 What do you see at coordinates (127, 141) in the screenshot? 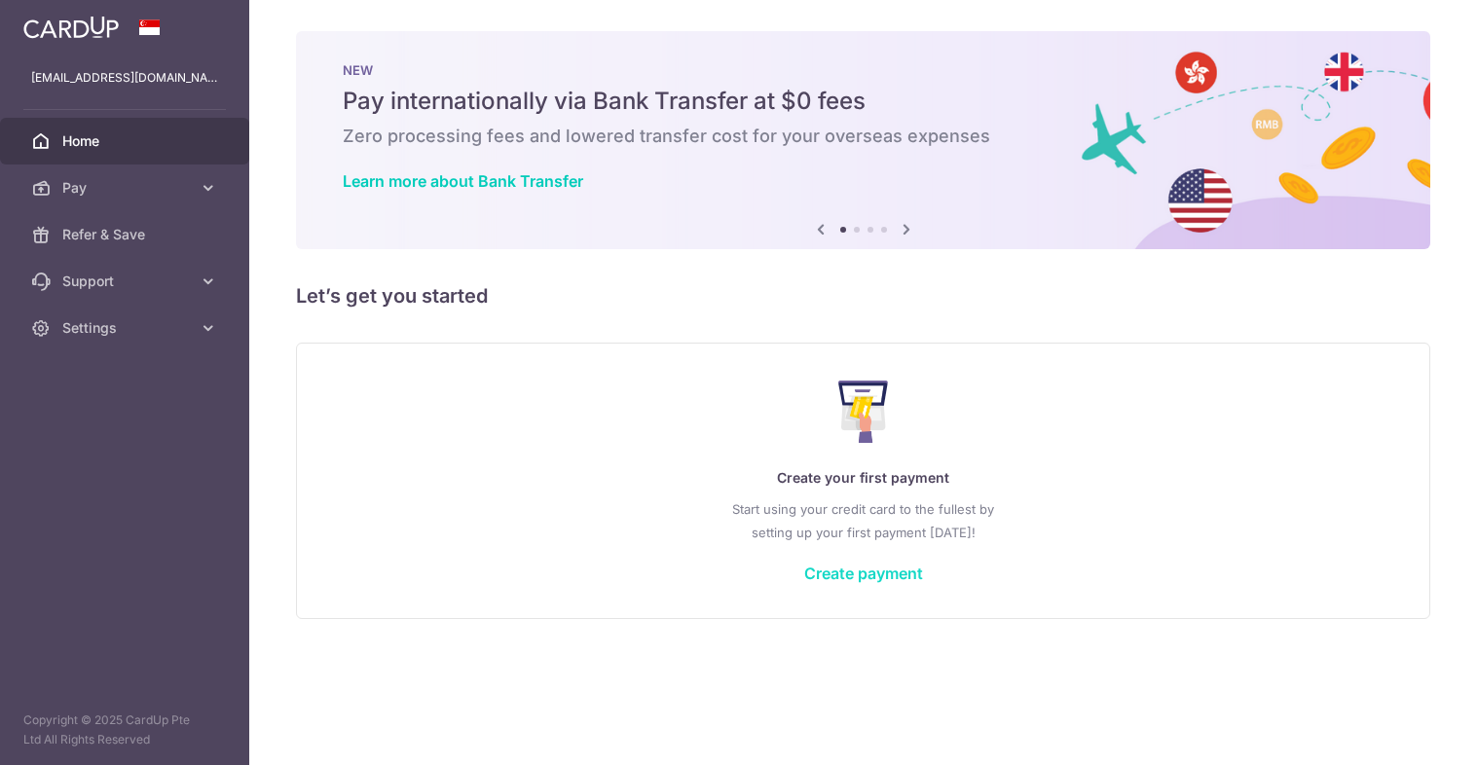
I see `span: Home` at bounding box center [127, 141].